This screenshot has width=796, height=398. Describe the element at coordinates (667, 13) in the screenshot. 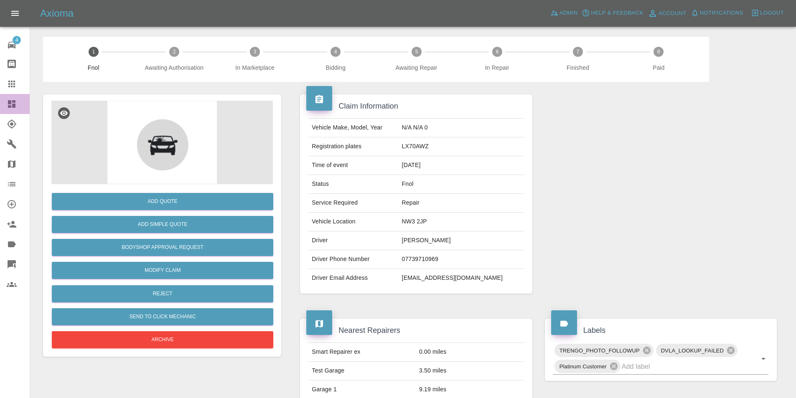

I see `a: Account` at that location.